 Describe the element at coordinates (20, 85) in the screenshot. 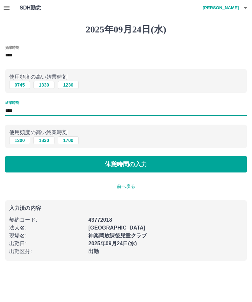

I see `button: 0745` at that location.